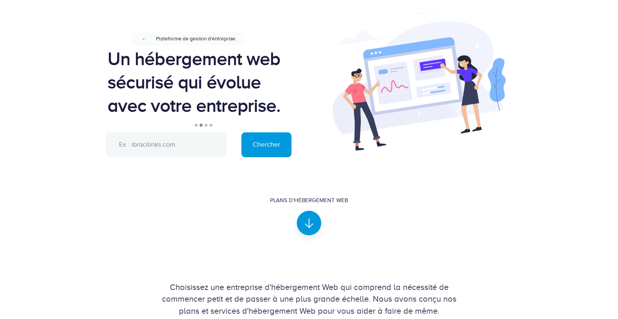 The image size is (618, 319). Describe the element at coordinates (143, 39) in the screenshot. I see `span: Nouveau` at that location.